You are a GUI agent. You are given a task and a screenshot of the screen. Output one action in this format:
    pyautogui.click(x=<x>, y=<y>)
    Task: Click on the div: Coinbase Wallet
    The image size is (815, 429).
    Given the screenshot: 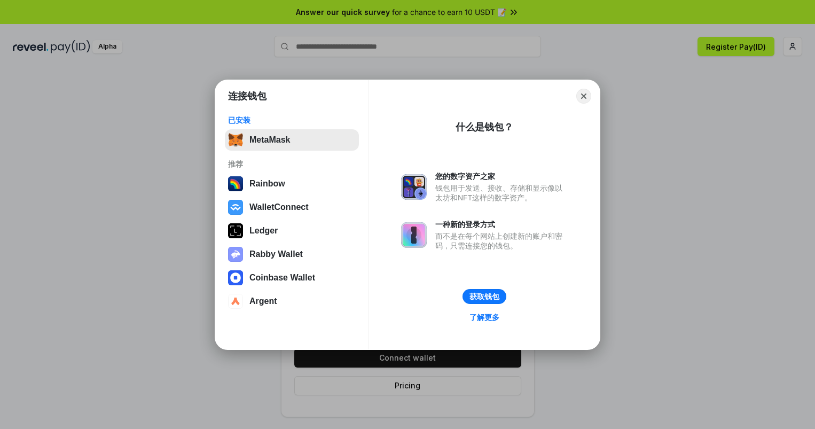 What is the action you would take?
    pyautogui.click(x=282, y=278)
    